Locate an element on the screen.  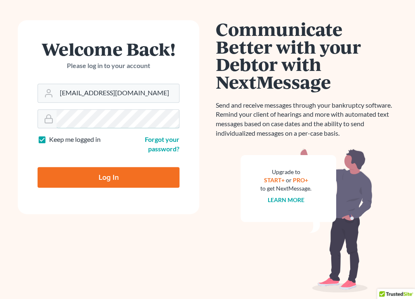
h1: Communicate Better with your Debtor with NextMessage is located at coordinates (306, 55).